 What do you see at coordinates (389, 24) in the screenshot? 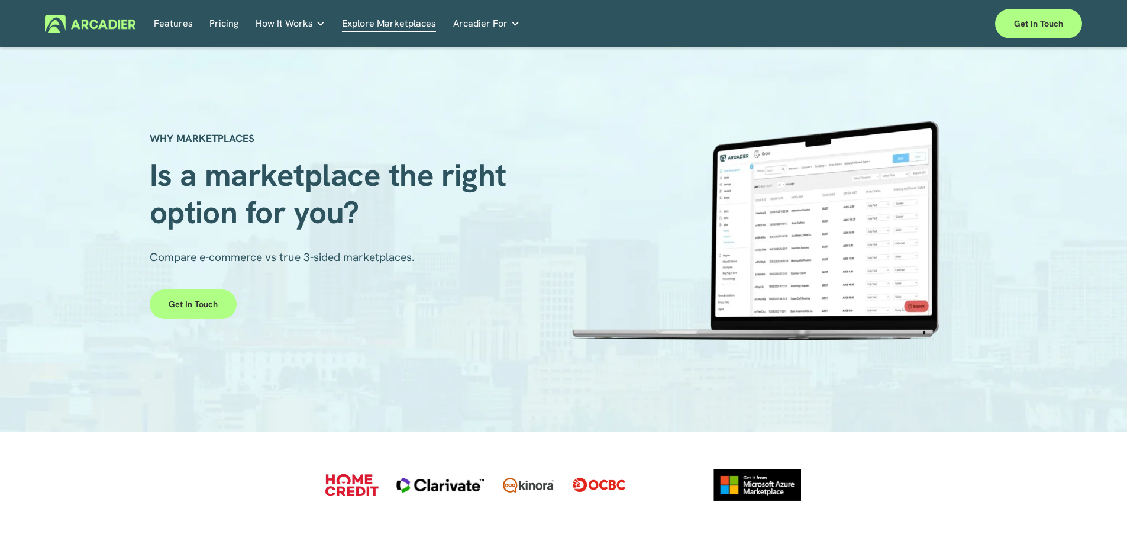
I see `a: Explore Marketplaces` at bounding box center [389, 24].